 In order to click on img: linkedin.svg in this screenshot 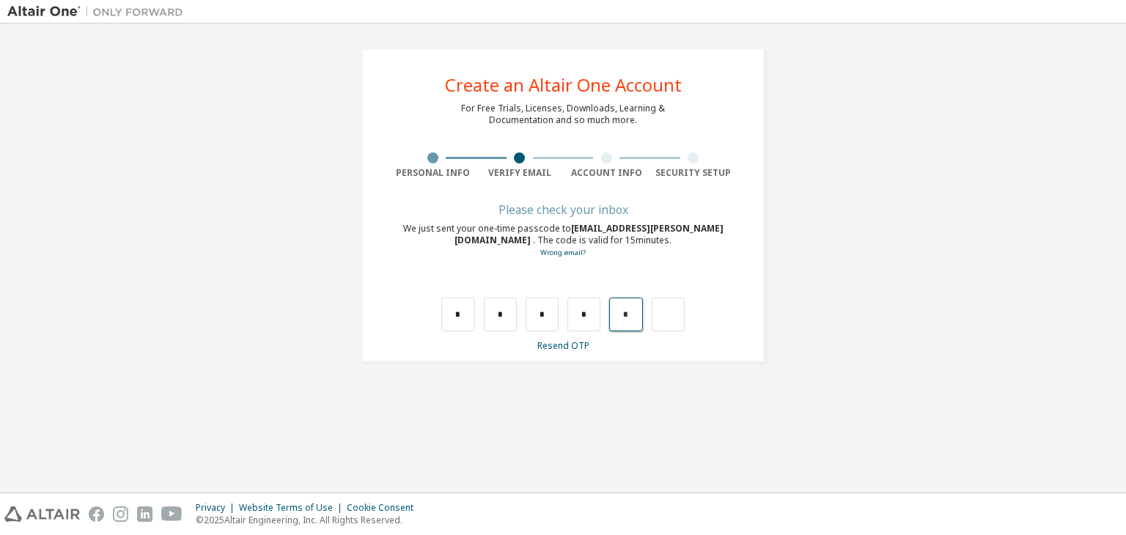, I will do `click(144, 514)`.